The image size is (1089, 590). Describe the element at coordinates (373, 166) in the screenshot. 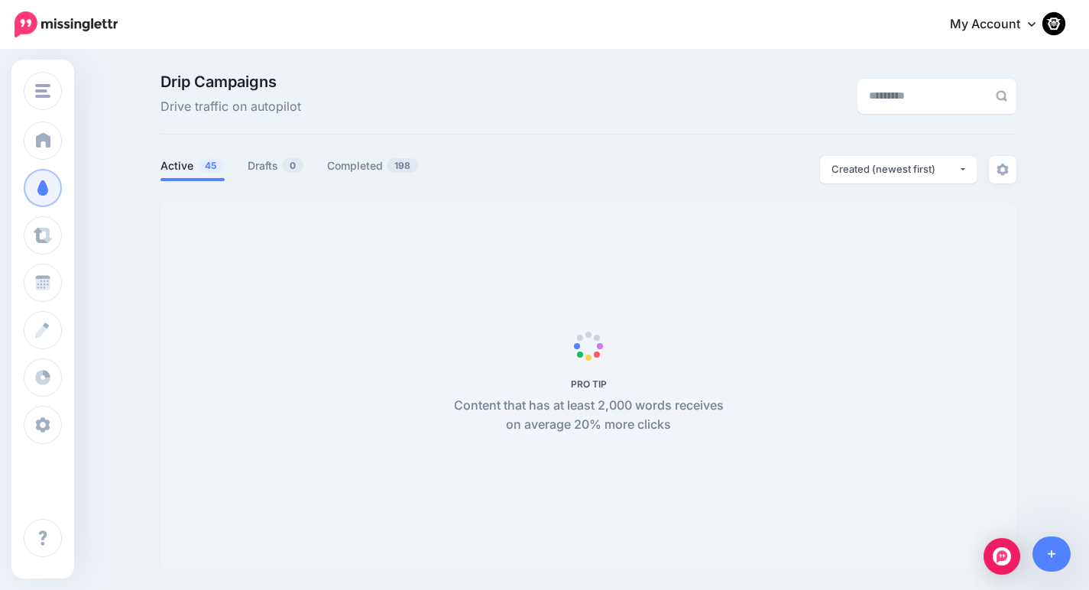

I see `a: Completed198` at that location.